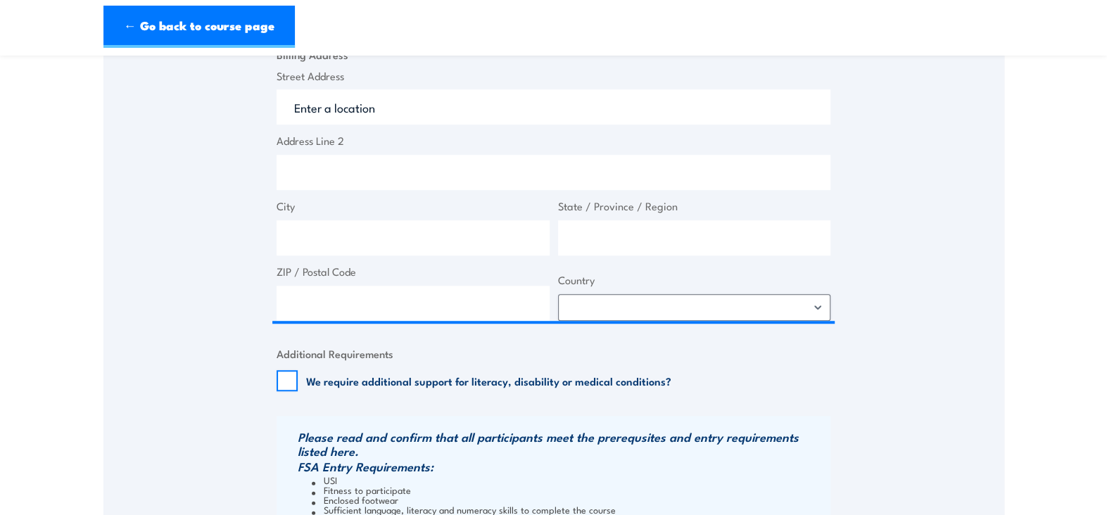 The height and width of the screenshot is (515, 1107). I want to click on li: Fitness to participate, so click(569, 490).